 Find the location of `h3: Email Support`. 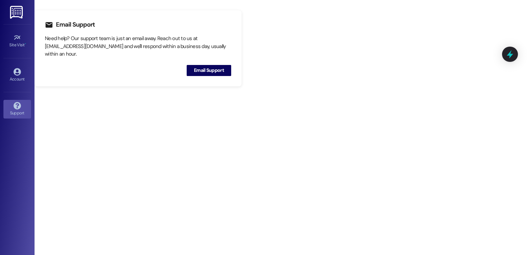

h3: Email Support is located at coordinates (75, 25).